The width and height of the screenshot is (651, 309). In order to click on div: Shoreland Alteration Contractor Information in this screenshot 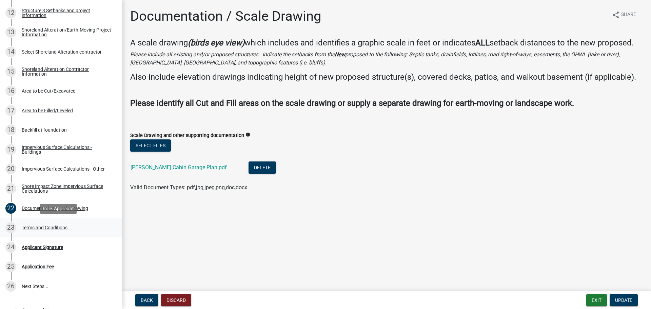, I will do `click(66, 72)`.